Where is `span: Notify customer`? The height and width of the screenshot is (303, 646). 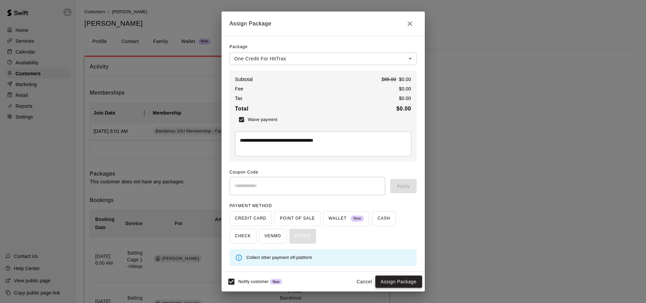 span: Notify customer is located at coordinates (254, 282).